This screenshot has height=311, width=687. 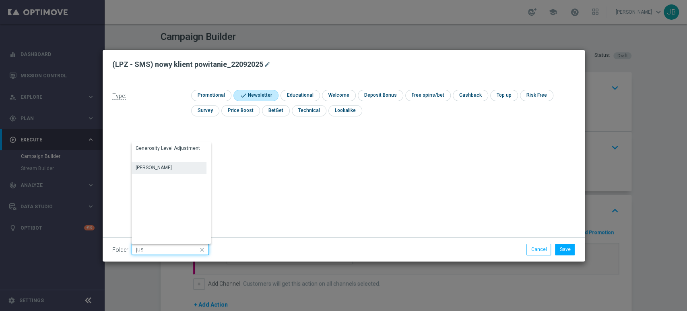 What do you see at coordinates (539, 249) in the screenshot?
I see `button: Cancel` at bounding box center [539, 249].